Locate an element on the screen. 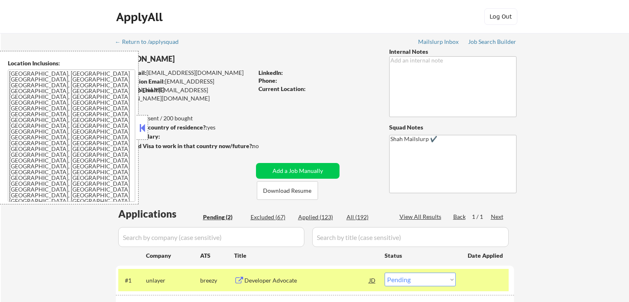 The width and height of the screenshot is (629, 302). div: 1 / 1 is located at coordinates (481, 217).